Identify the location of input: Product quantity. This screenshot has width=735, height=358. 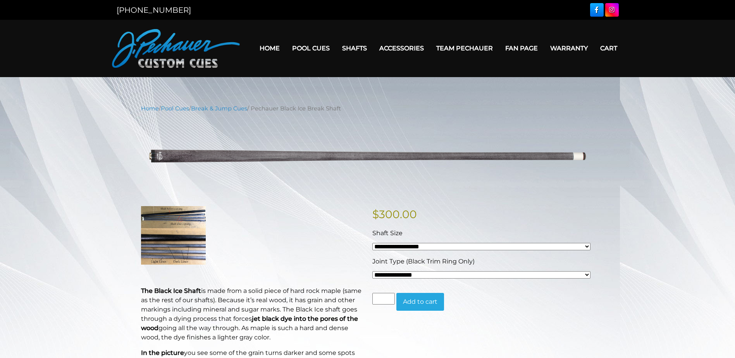
(384, 299).